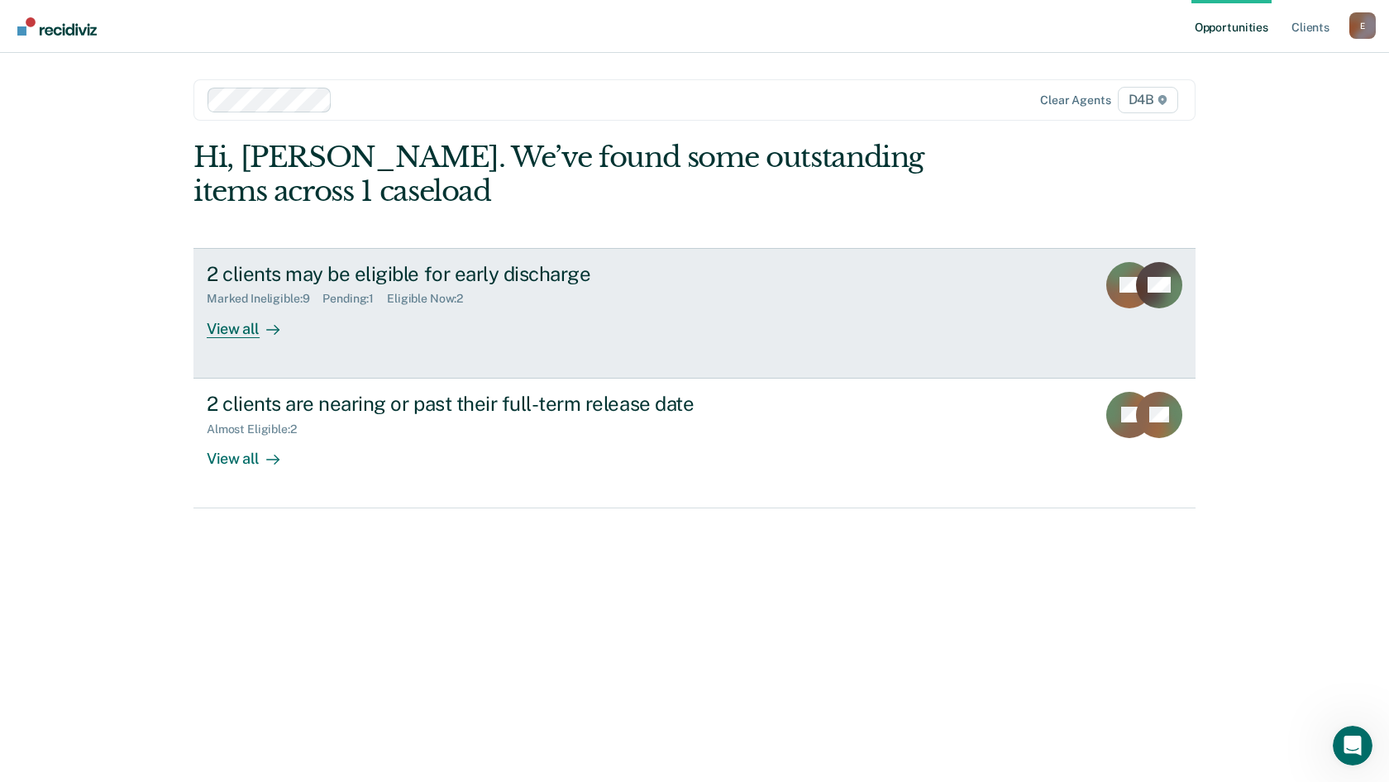 This screenshot has width=1389, height=782. What do you see at coordinates (694, 313) in the screenshot?
I see `a: 2 clients may be eligible for early dischargeMarked Ineligible:9Pending:1Eligible Now:2View all` at bounding box center [694, 313].